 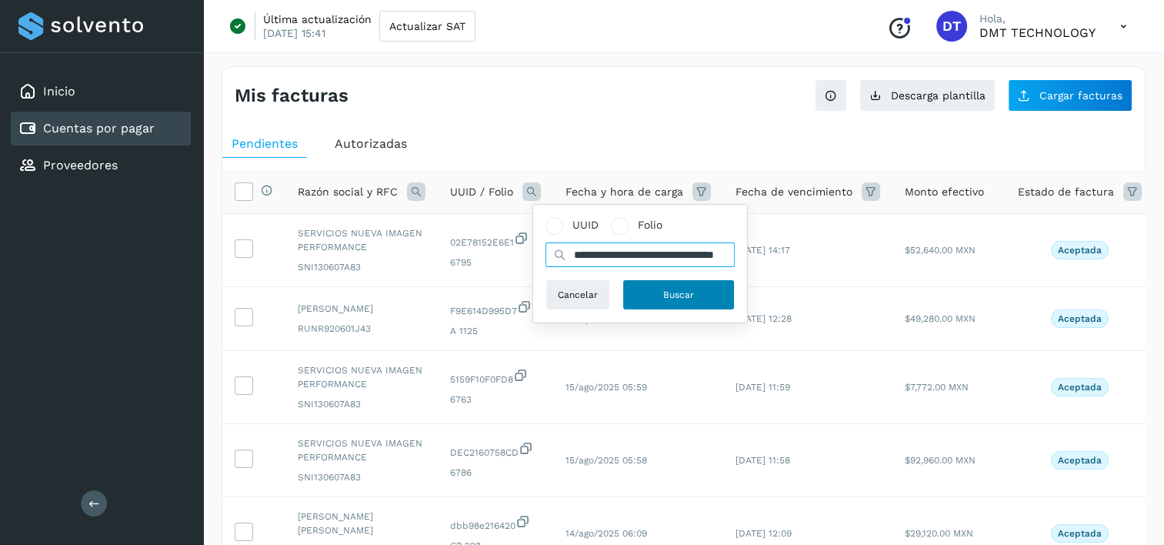 What do you see at coordinates (944, 192) in the screenshot?
I see `span: Monto efectivo` at bounding box center [944, 192].